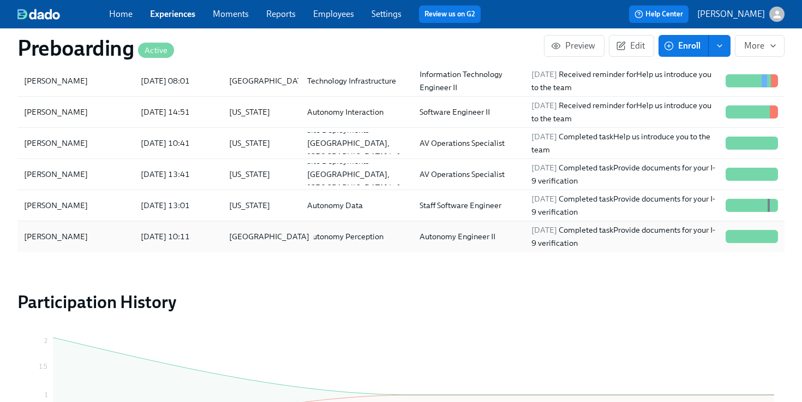  I want to click on span: Edit, so click(631, 46).